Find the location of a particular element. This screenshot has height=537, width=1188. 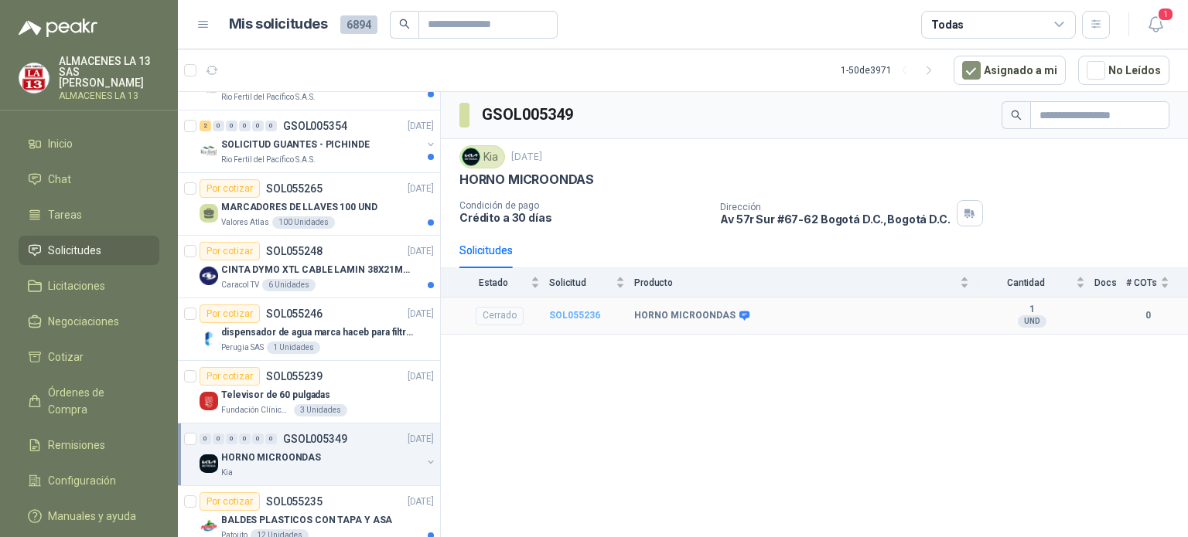

button: Asignado a mi is located at coordinates (1009, 70).